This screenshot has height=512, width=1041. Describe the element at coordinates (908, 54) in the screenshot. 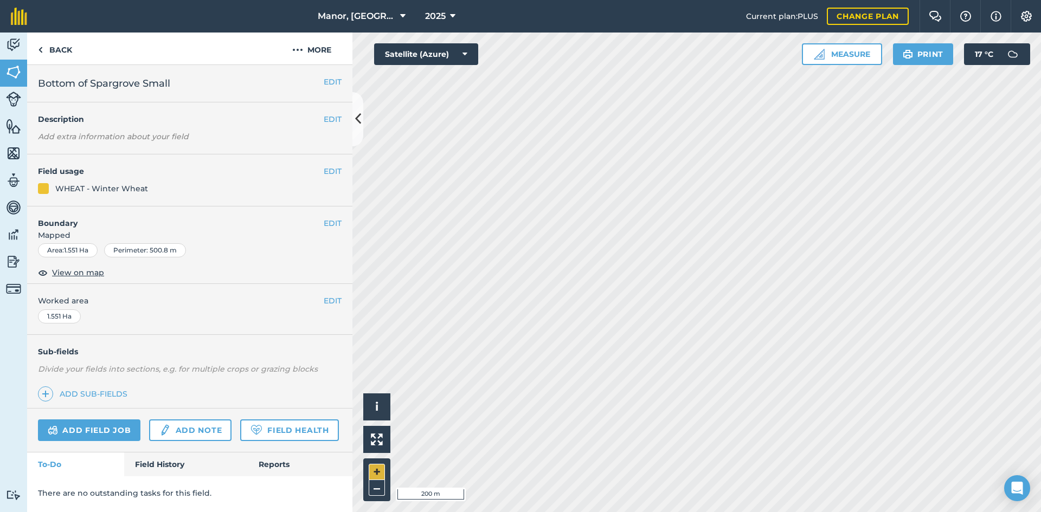

I see `img: svg+xml;base64,PHN2ZyB4bWxucz0iaHR0cDovL3d3dy53My5vcmcvMjAwMC9zdmciIHdpZHRoPSIxOSIgaGVpZ2h0PSIyNC...` at that location.